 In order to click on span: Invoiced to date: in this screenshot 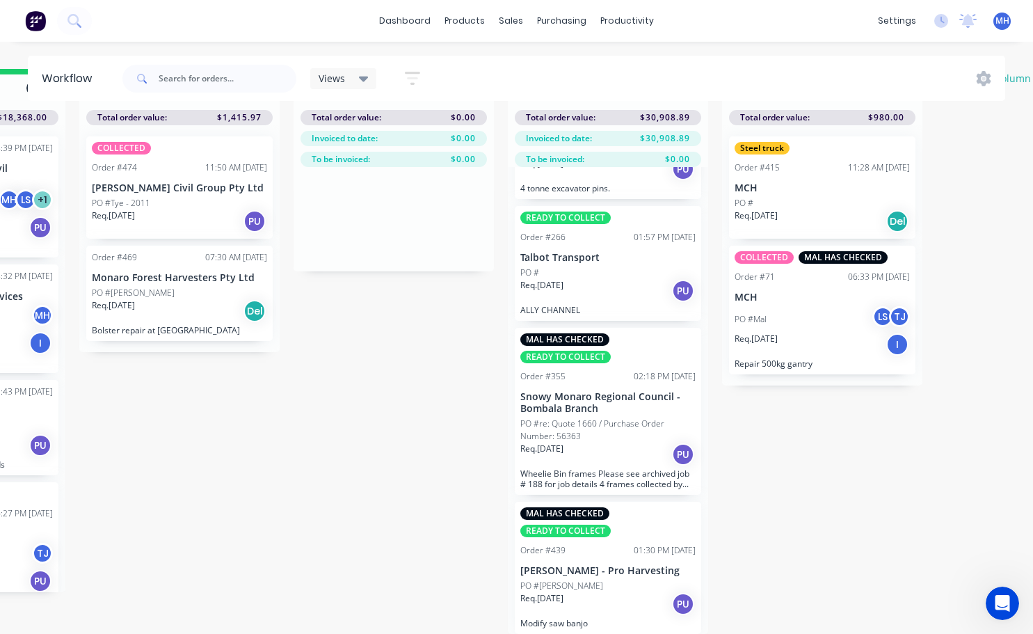, I will do `click(344, 138)`.